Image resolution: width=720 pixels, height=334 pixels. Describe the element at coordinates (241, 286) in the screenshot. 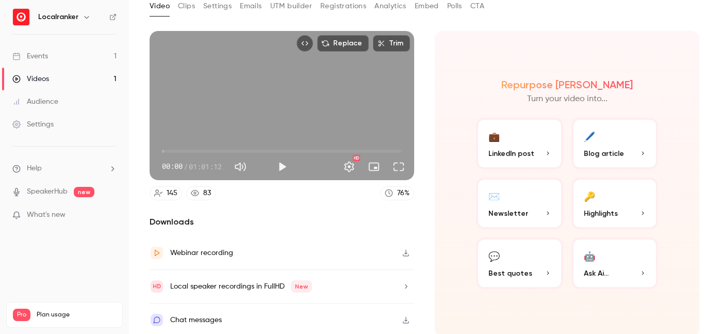

I see `div: Local speaker recordings in FullHD` at that location.